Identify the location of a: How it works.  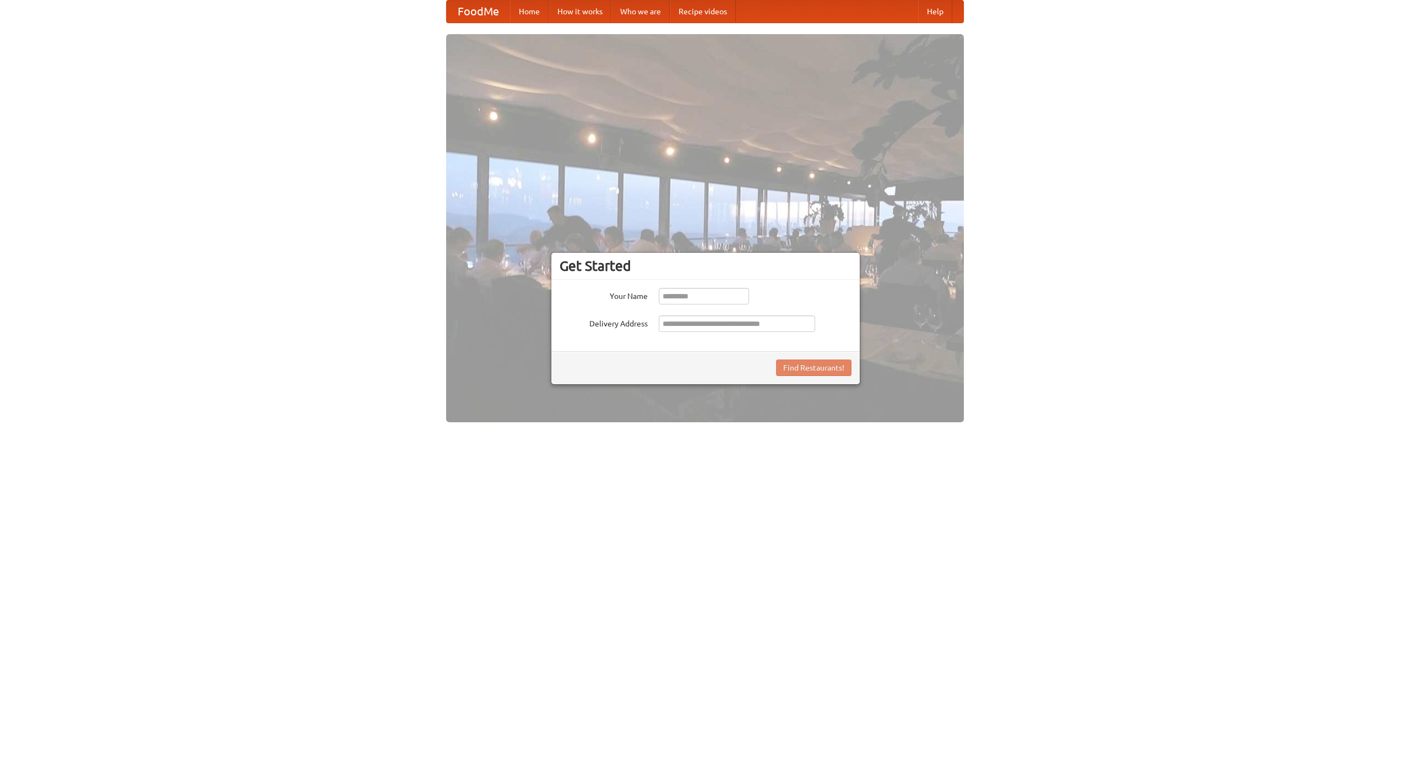
(580, 12).